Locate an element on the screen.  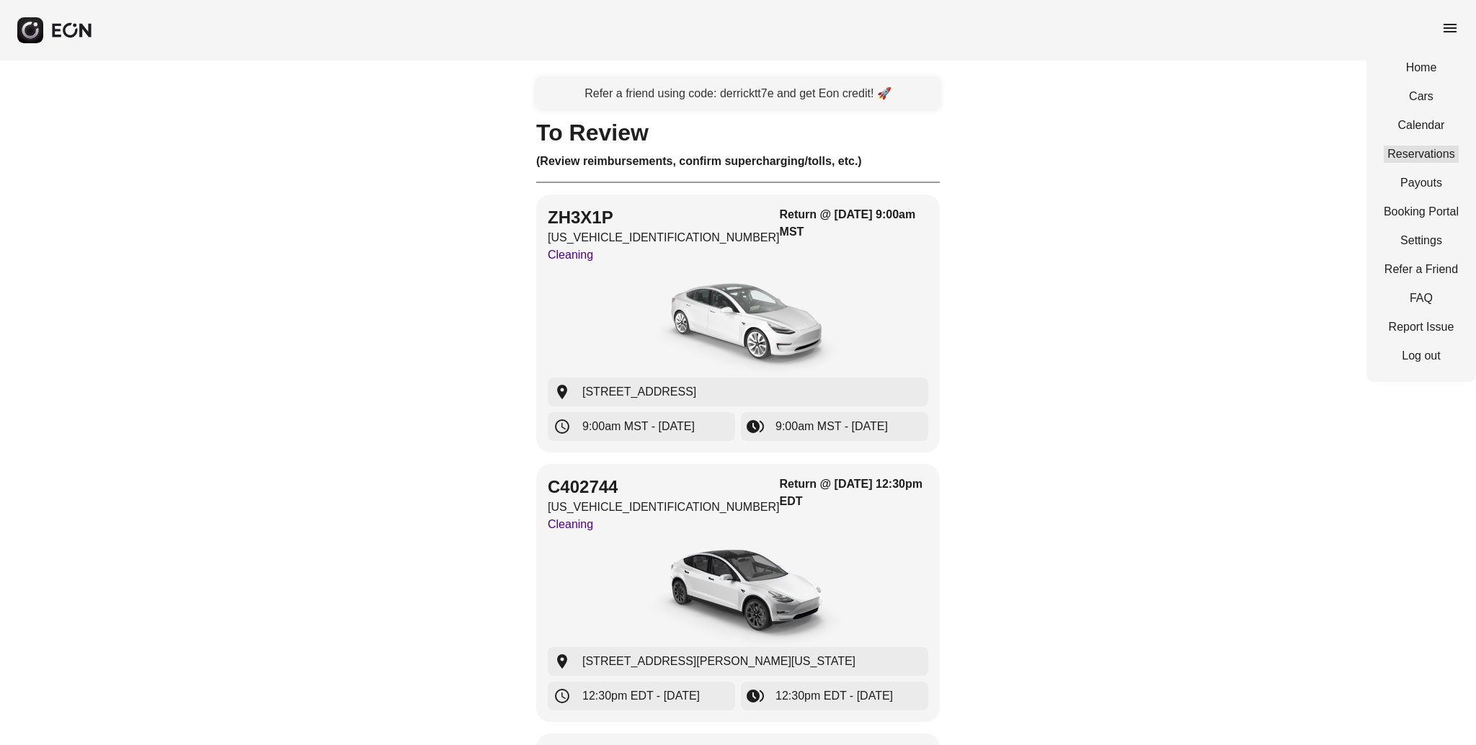
a: Report Issue is located at coordinates (1422, 327).